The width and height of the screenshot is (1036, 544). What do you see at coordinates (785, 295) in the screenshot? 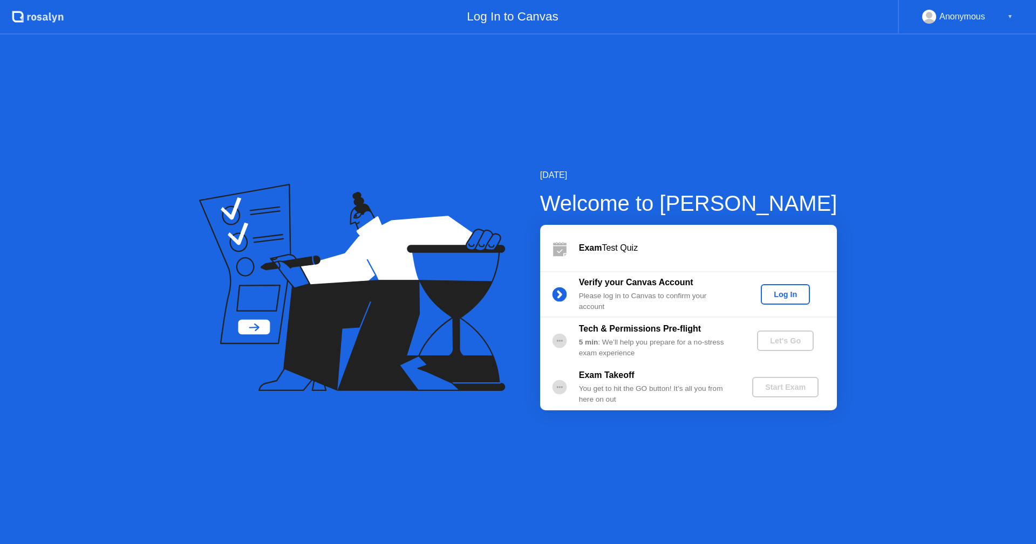
I see `button: Log In` at bounding box center [785, 295].